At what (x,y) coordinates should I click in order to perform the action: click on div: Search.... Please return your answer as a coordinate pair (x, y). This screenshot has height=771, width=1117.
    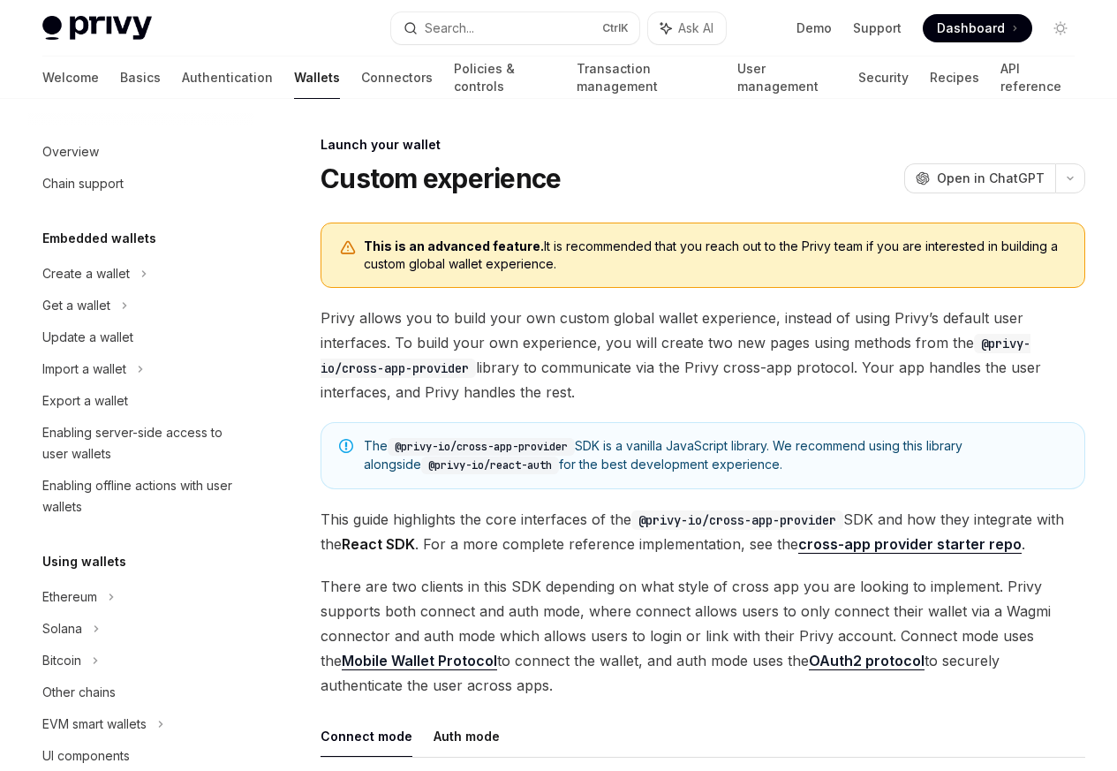
    Looking at the image, I should click on (449, 28).